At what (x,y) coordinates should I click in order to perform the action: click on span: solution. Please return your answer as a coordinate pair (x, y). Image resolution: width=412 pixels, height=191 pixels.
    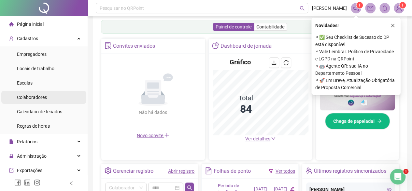
    Looking at the image, I should click on (108, 45).